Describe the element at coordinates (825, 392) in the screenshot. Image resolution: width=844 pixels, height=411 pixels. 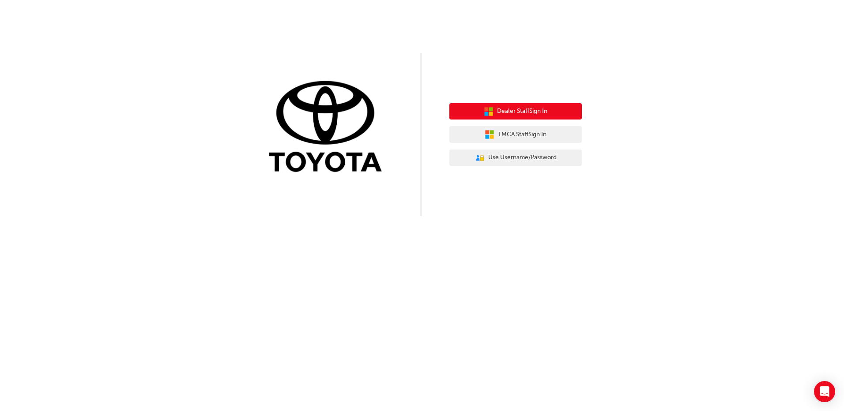
I see `div: Open Intercom Messenger` at that location.